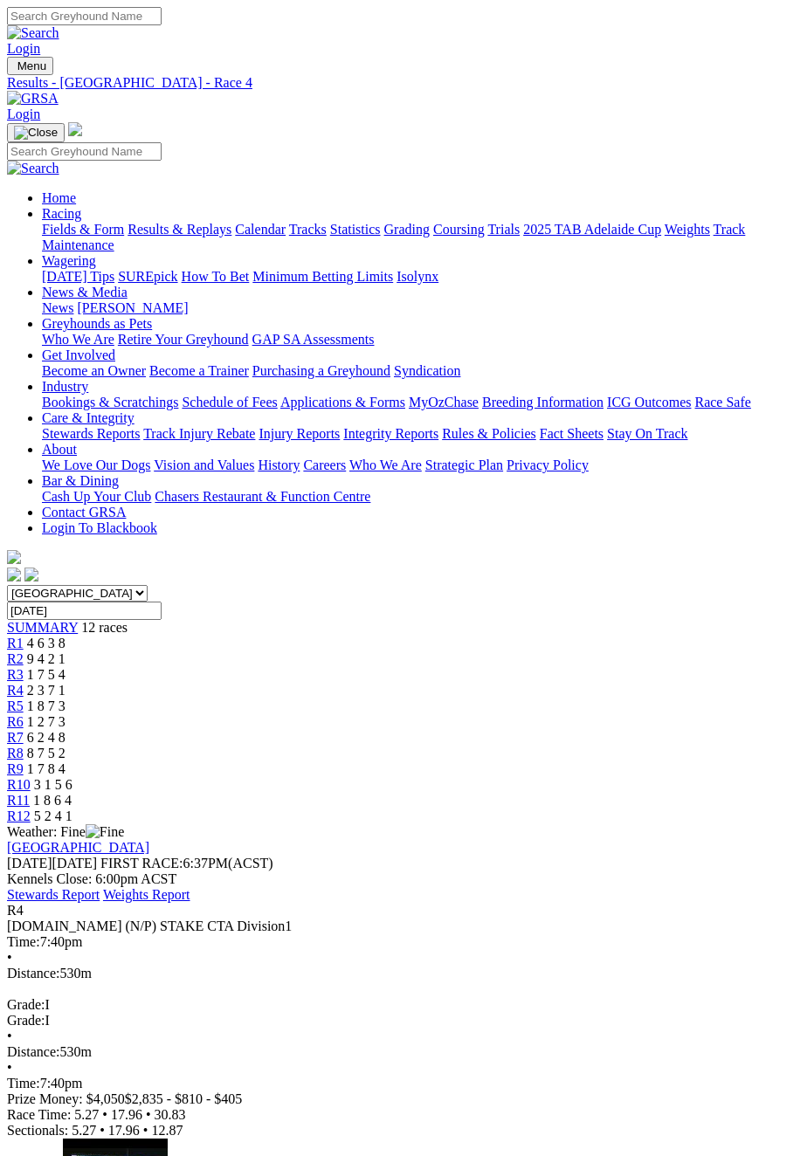 This screenshot has width=807, height=1156. What do you see at coordinates (88, 417) in the screenshot?
I see `a: Care & Integrity` at bounding box center [88, 417].